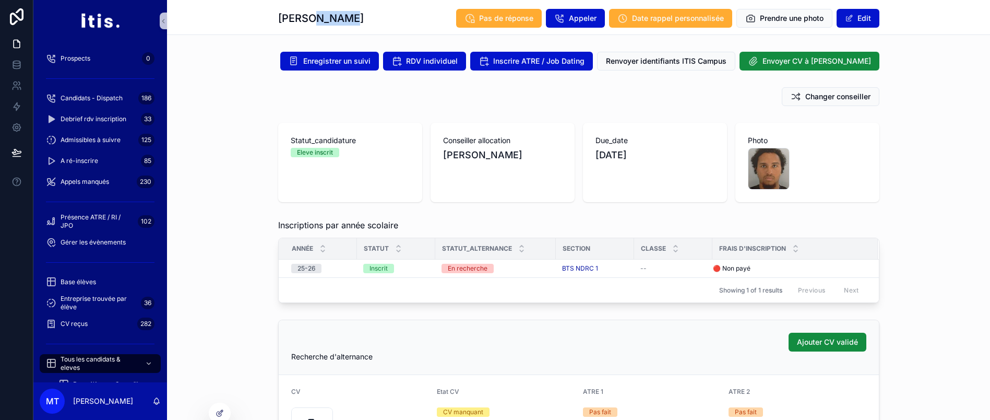 This screenshot has height=420, width=990. What do you see at coordinates (503, 140) in the screenshot?
I see `span: Conseiller allocation` at bounding box center [503, 140].